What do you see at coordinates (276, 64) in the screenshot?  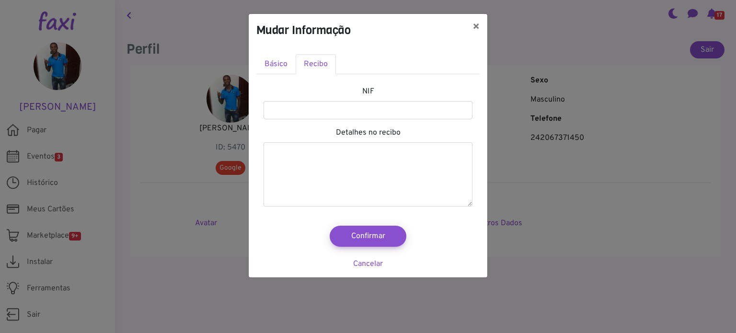 I see `a: Básico` at bounding box center [276, 64].